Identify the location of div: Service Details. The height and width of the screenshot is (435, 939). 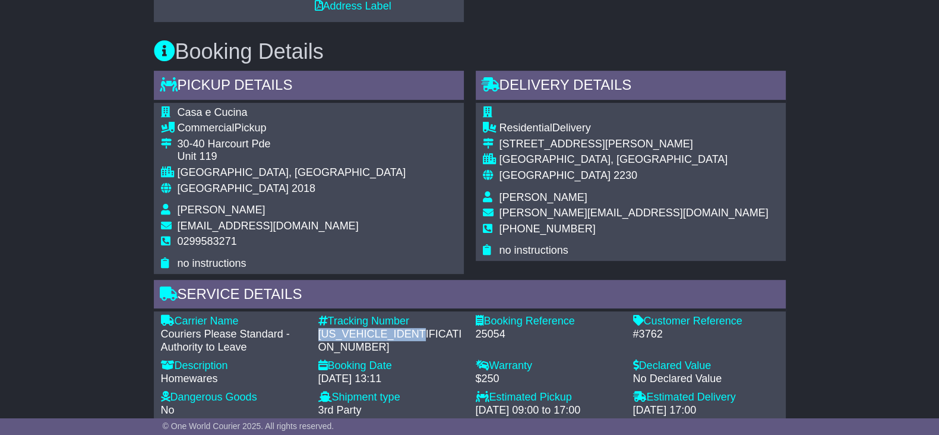
(470, 296).